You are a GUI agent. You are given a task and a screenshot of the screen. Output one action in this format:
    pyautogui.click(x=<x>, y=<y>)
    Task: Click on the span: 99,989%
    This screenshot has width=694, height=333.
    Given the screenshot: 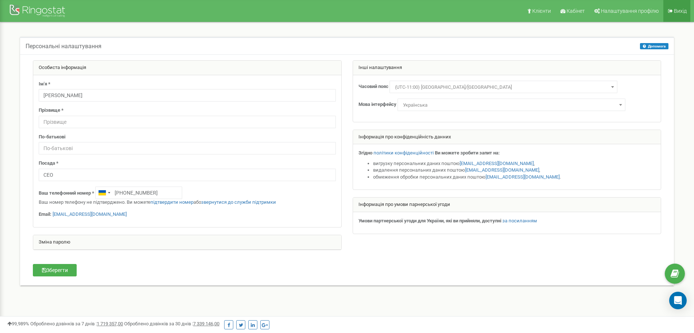 What is the action you would take?
    pyautogui.click(x=18, y=323)
    